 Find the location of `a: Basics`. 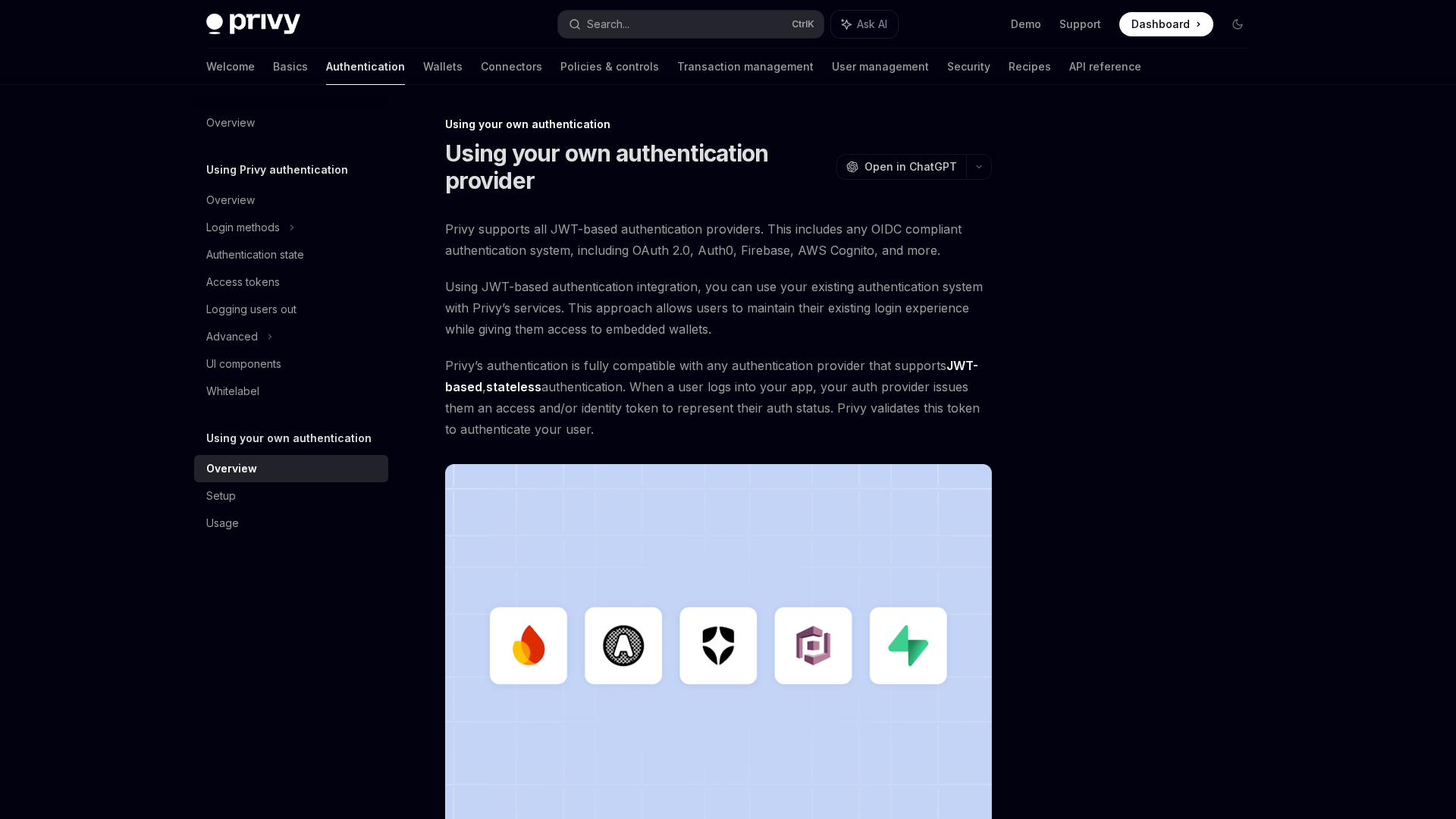

a: Basics is located at coordinates (291, 66).